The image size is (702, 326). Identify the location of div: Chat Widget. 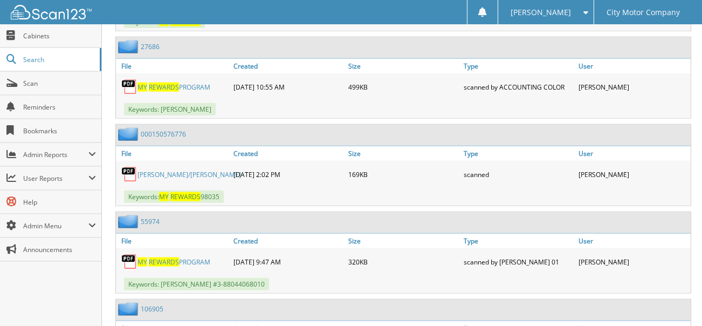
(675, 300).